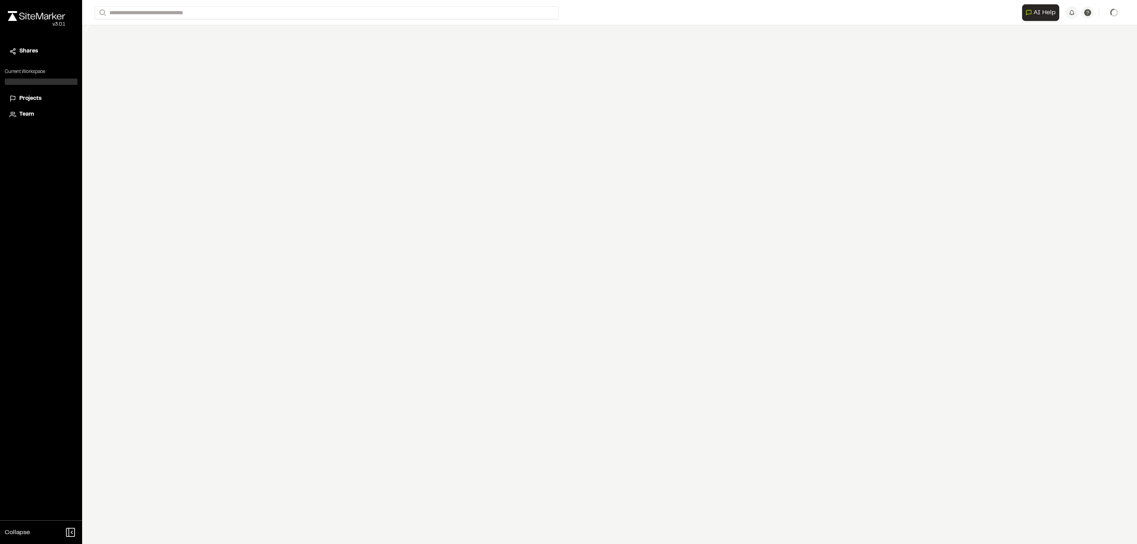  What do you see at coordinates (1041, 13) in the screenshot?
I see `button: Open AI Assistant` at bounding box center [1041, 13].